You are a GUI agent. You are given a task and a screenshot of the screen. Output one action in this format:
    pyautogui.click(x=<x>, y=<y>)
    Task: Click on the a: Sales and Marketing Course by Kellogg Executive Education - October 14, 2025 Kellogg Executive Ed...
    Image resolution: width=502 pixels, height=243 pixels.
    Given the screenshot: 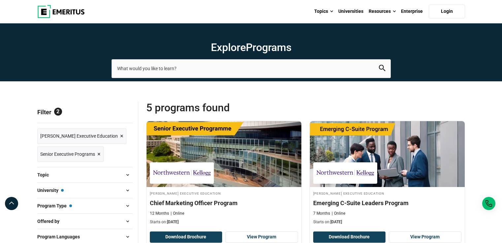 What is the action you would take?
    pyautogui.click(x=224, y=175)
    